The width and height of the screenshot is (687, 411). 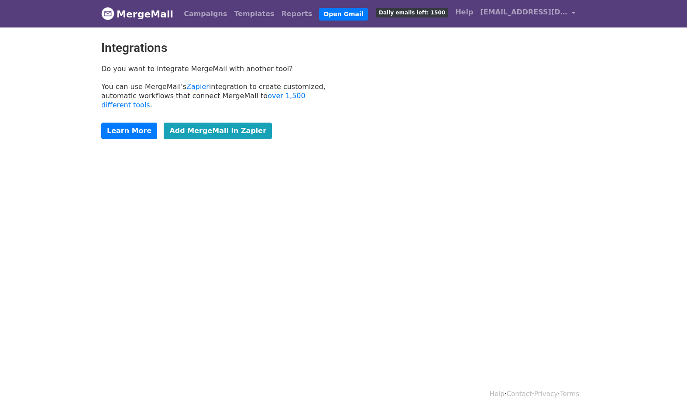 What do you see at coordinates (219, 69) in the screenshot?
I see `p: Do you want to integrate MergeMail with another tool?` at bounding box center [219, 69].